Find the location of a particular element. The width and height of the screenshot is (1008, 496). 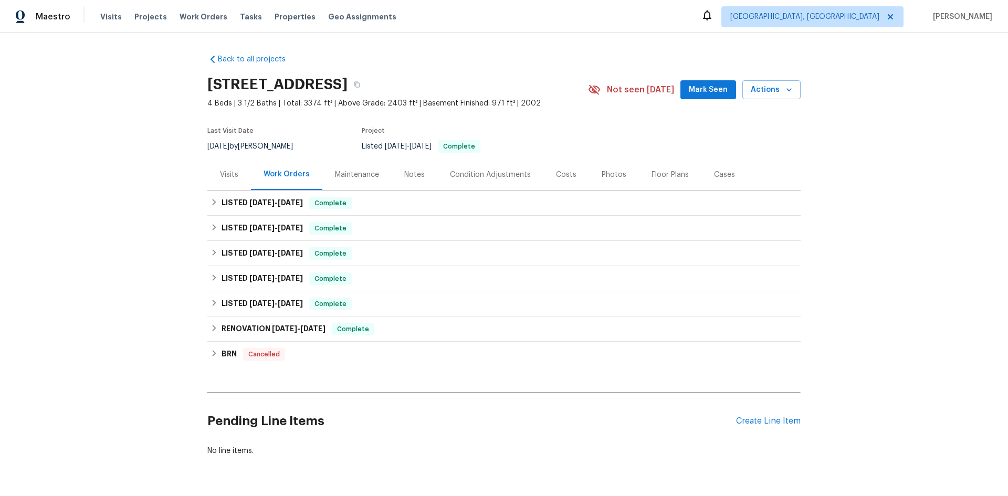

div: Visits is located at coordinates (229, 175).